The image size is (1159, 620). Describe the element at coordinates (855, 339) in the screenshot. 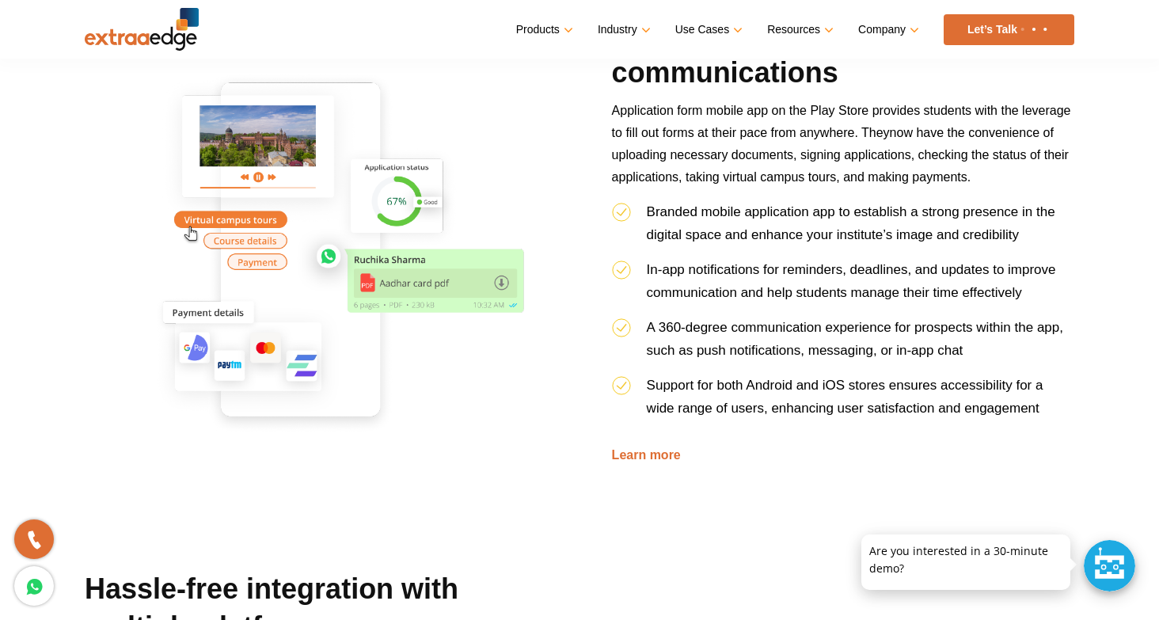

I see `span: A 360-degree communication experience for prospects within the app, such as push notifications, m...` at that location.